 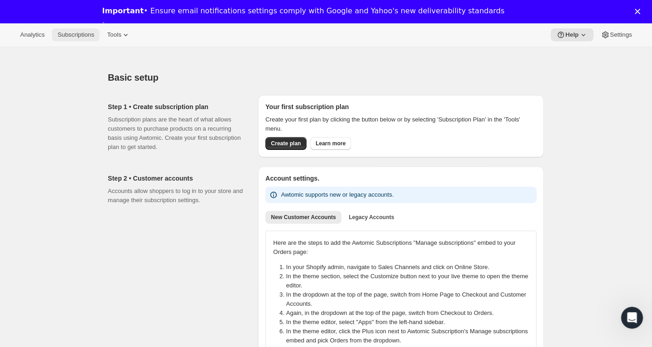 I want to click on span: Learn more, so click(x=330, y=144).